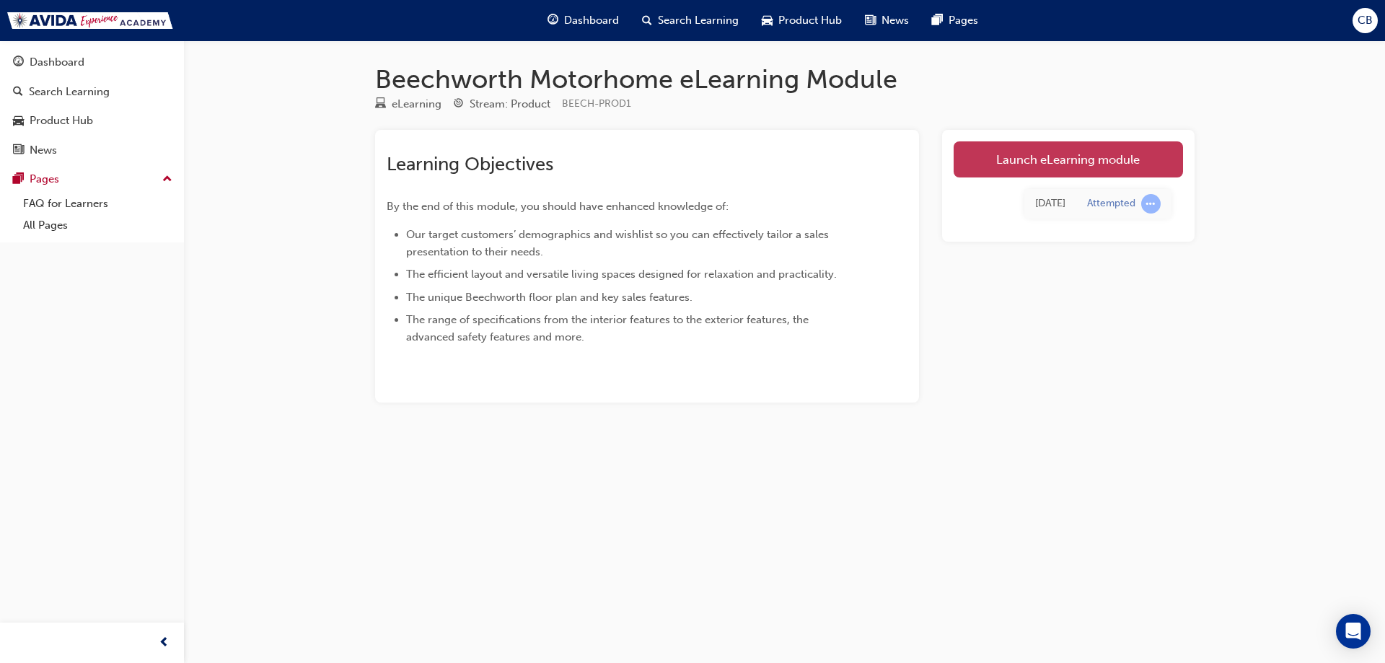 This screenshot has width=1385, height=663. I want to click on div: Wed Sep 10 2025 11:36:22 GMT+1000 (Australian Eastern Standard Time), so click(1051, 203).